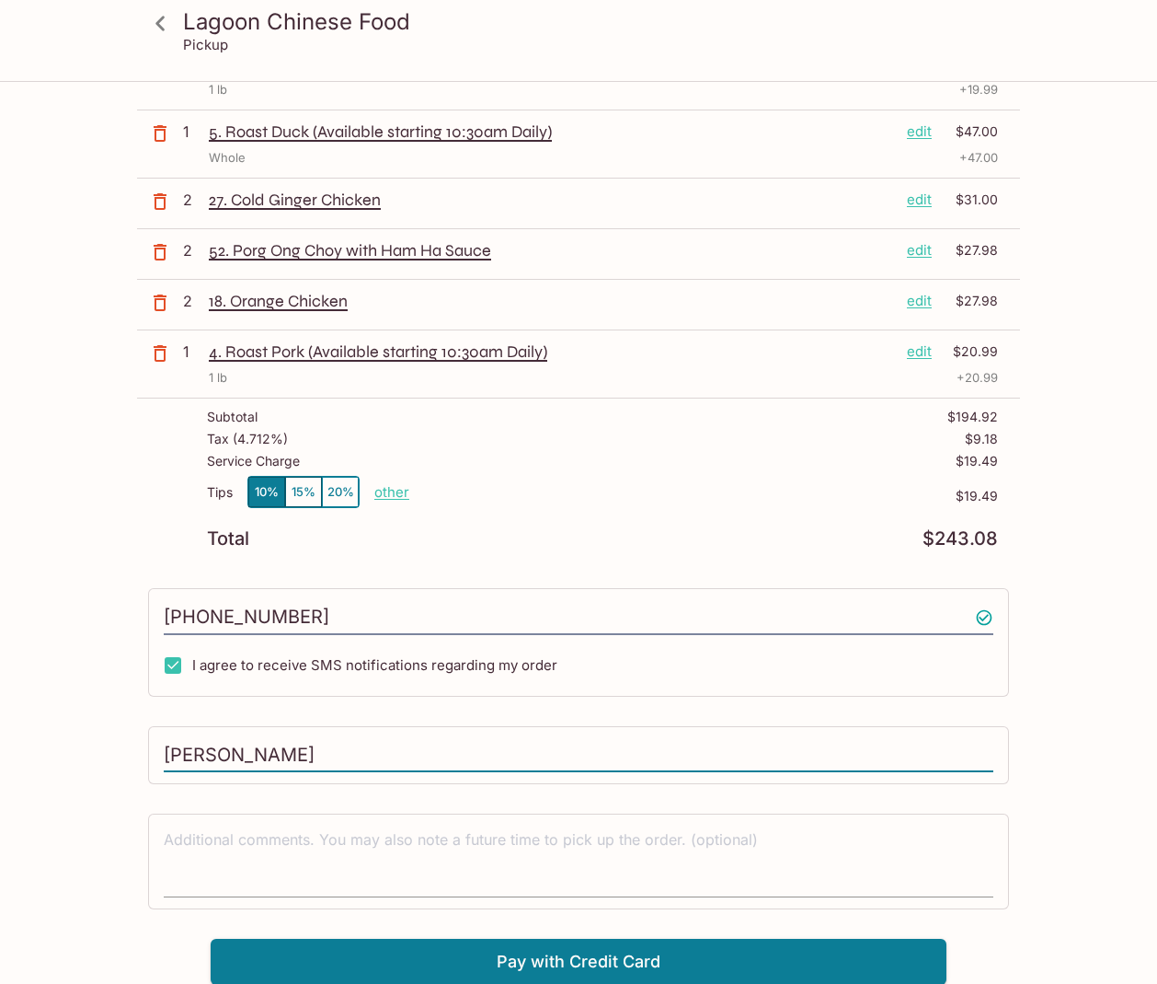 This screenshot has width=1157, height=984. What do you see at coordinates (982, 439) in the screenshot?
I see `p: $9.18` at bounding box center [982, 439].